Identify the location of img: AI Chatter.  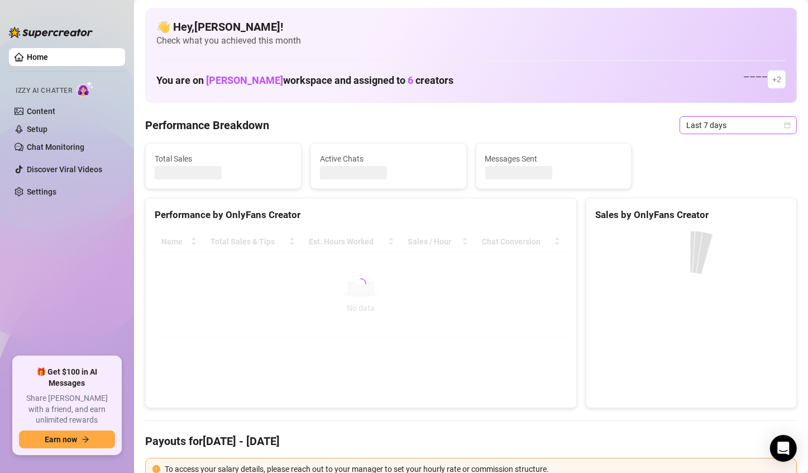
(85, 89).